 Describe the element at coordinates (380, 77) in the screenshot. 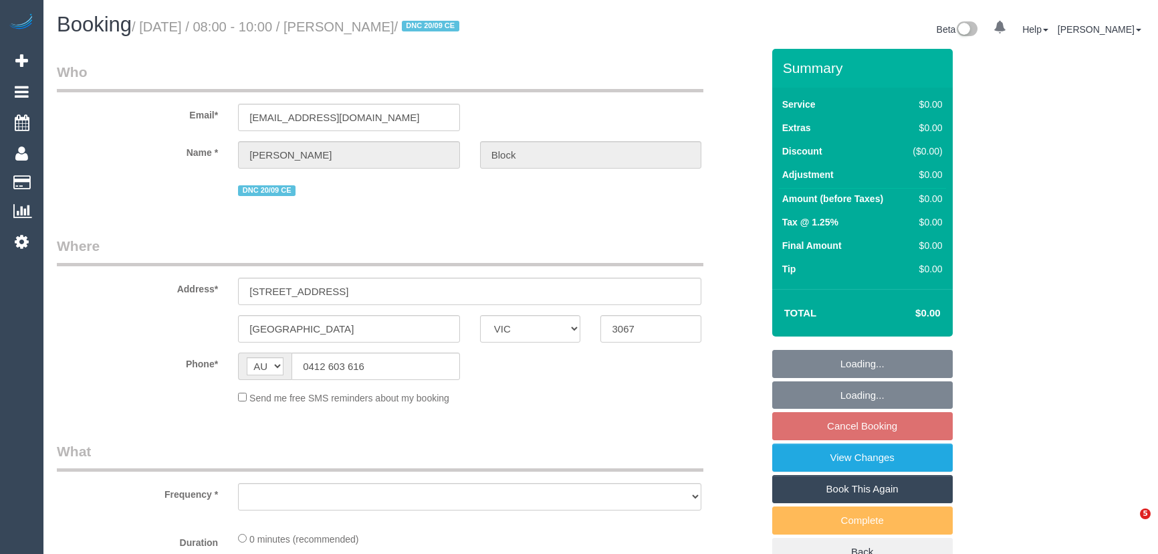

I see `legend: Who` at that location.